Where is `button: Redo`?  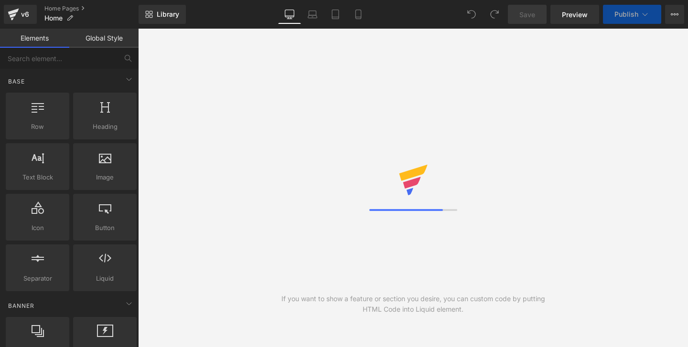 button: Redo is located at coordinates (494, 14).